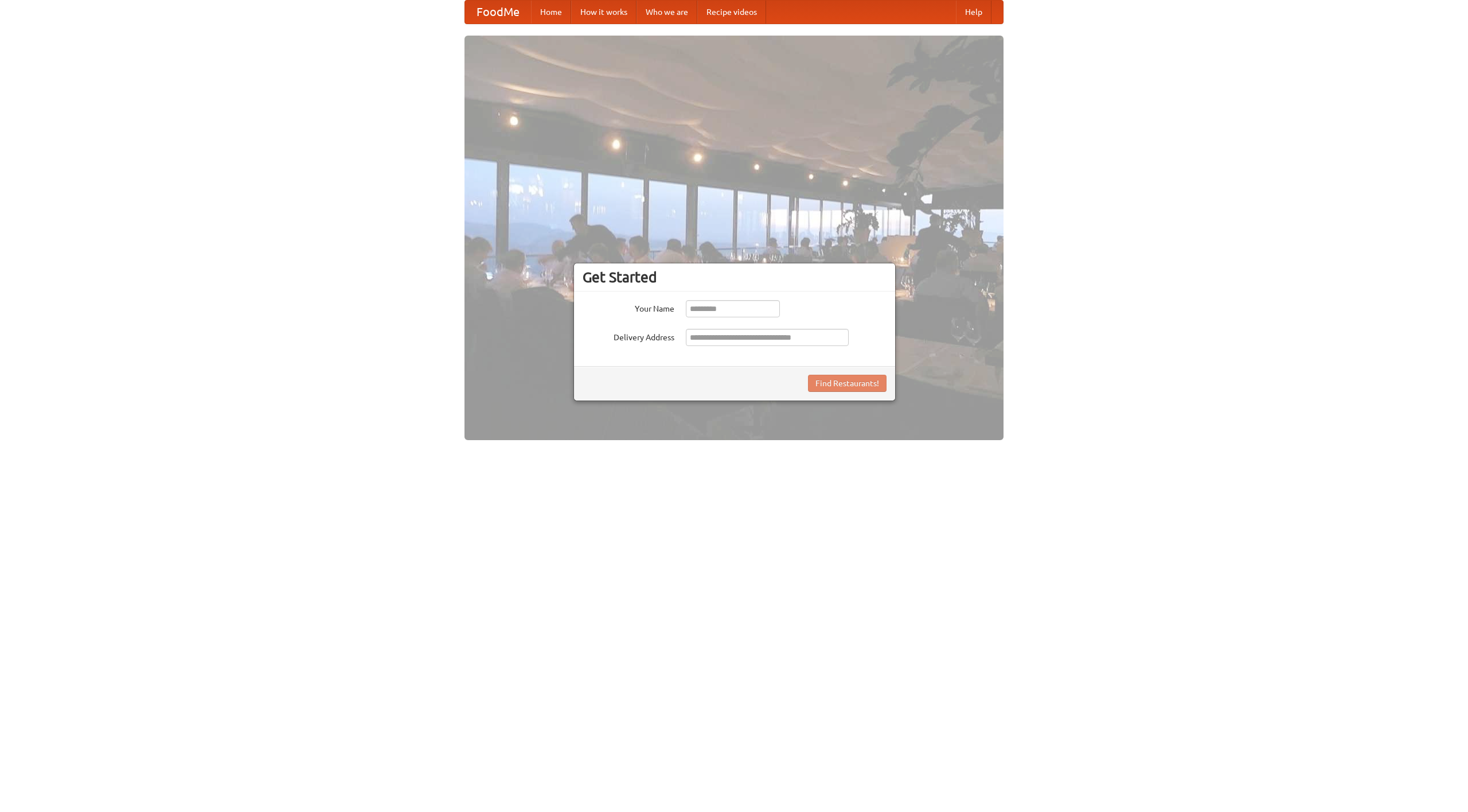  Describe the element at coordinates (667, 12) in the screenshot. I see `a: Who we are` at that location.